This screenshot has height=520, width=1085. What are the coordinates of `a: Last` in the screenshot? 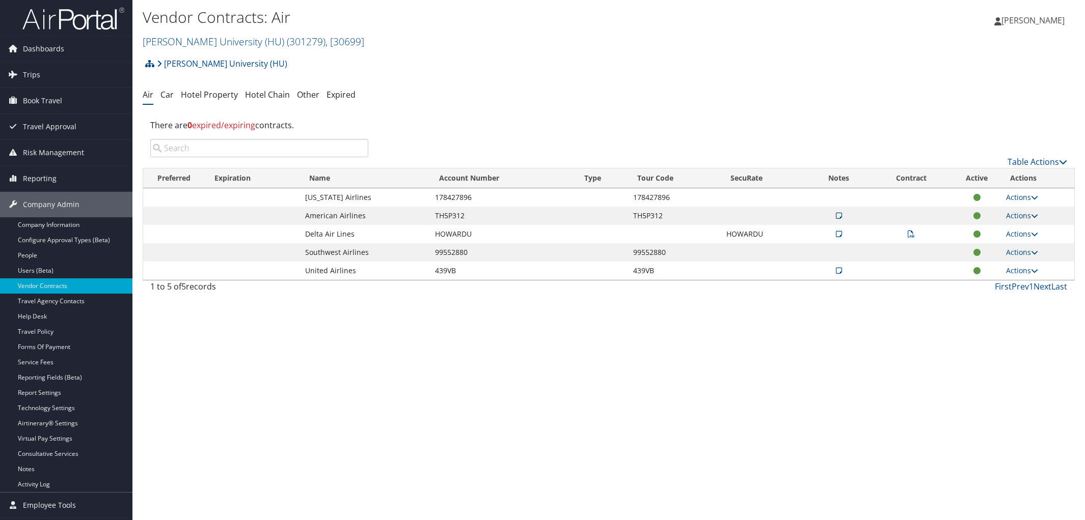 It's located at (1059, 287).